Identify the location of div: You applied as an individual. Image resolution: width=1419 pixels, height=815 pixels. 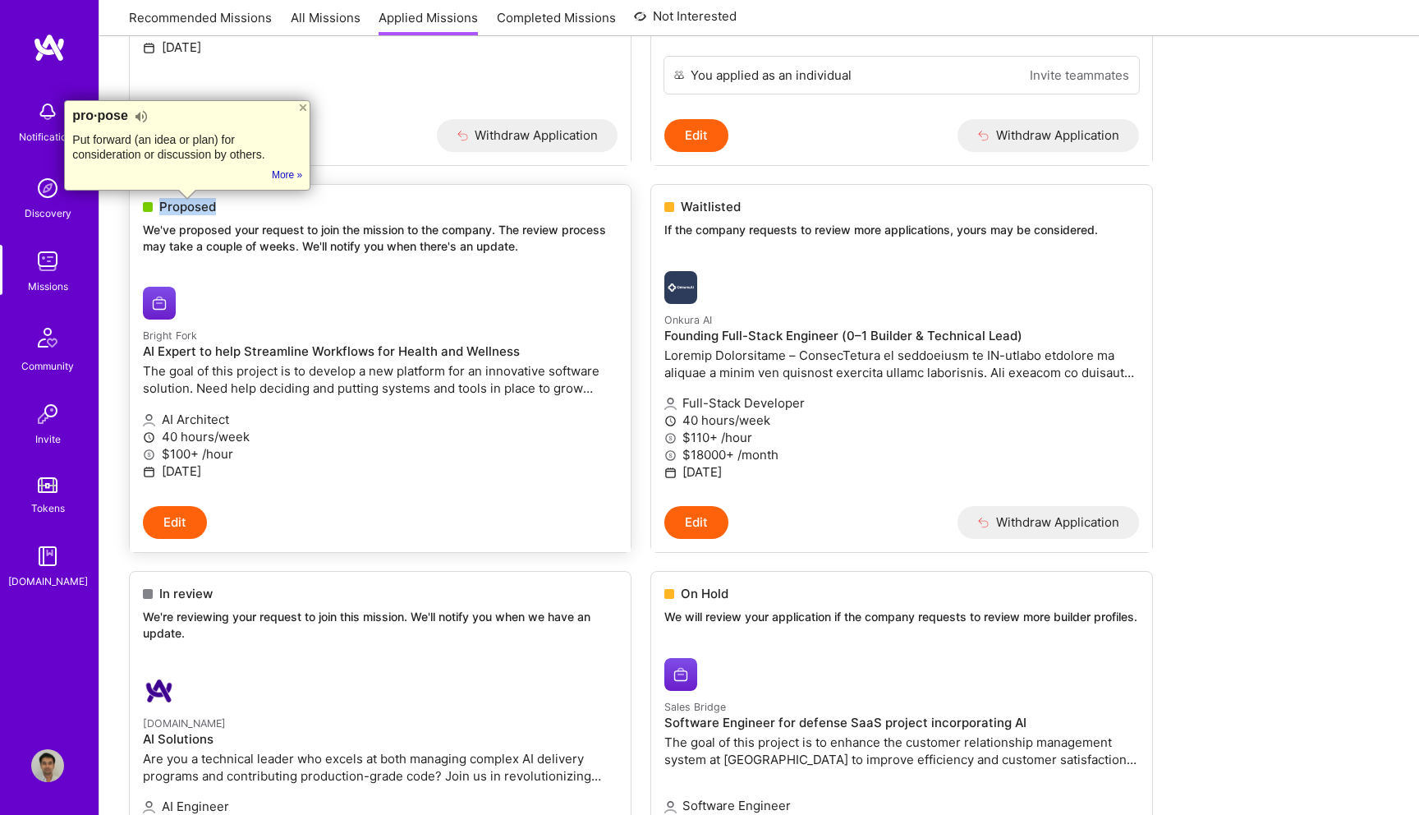
(771, 75).